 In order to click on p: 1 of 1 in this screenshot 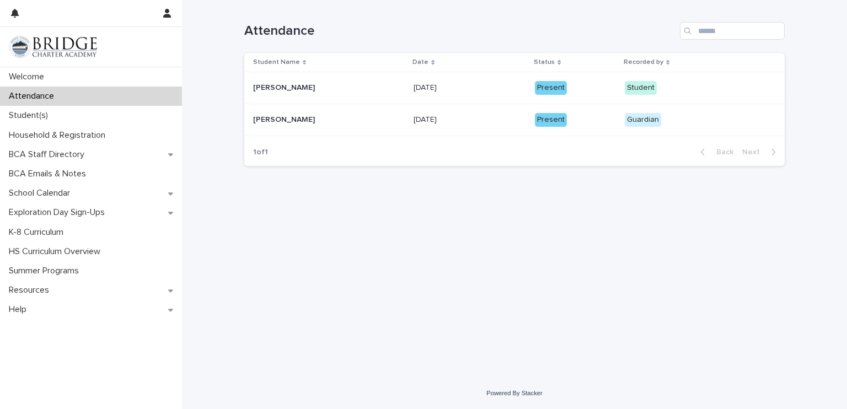, I will do `click(260, 152)`.